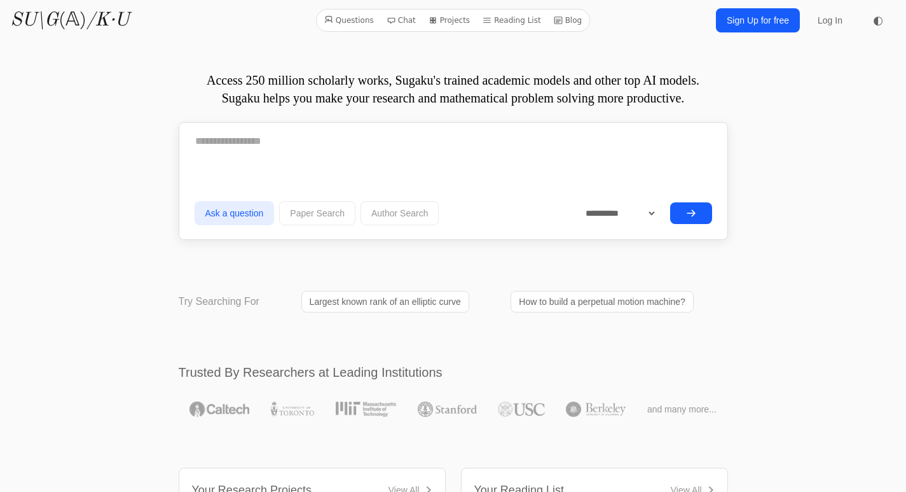  What do you see at coordinates (349, 20) in the screenshot?
I see `a: Questions` at bounding box center [349, 20].